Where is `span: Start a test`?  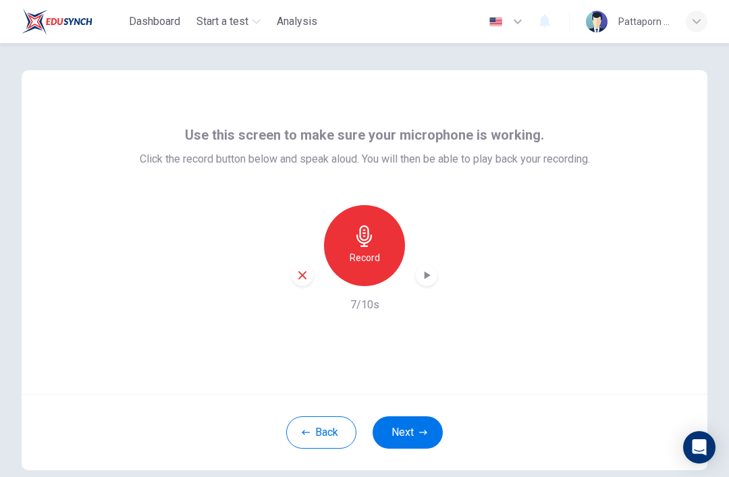
span: Start a test is located at coordinates (222, 22).